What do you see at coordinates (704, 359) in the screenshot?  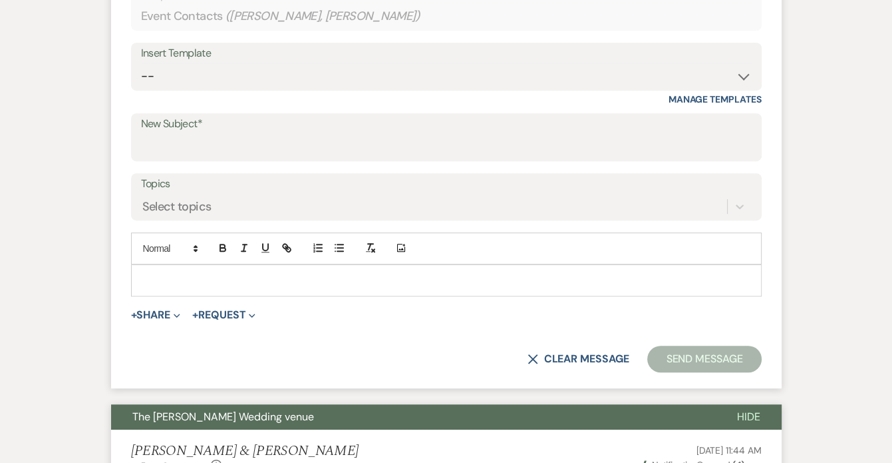 I see `button: Send Message` at bounding box center [704, 359].